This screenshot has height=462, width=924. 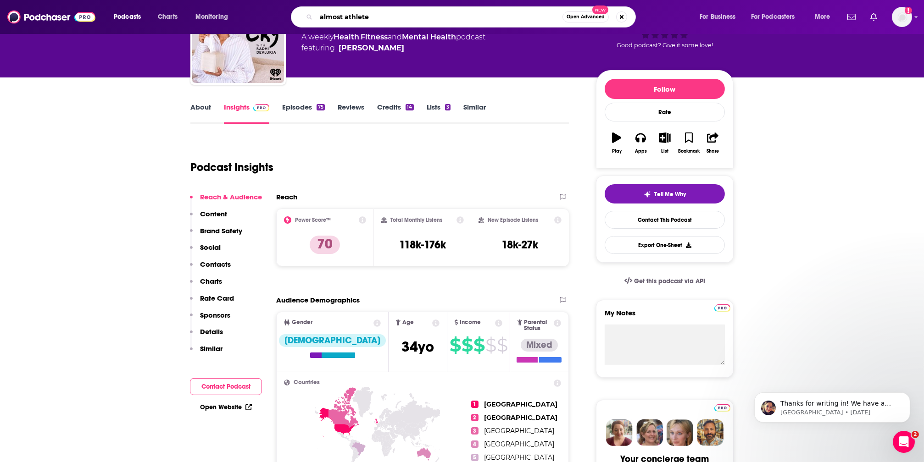 I want to click on p: Contacts, so click(x=215, y=264).